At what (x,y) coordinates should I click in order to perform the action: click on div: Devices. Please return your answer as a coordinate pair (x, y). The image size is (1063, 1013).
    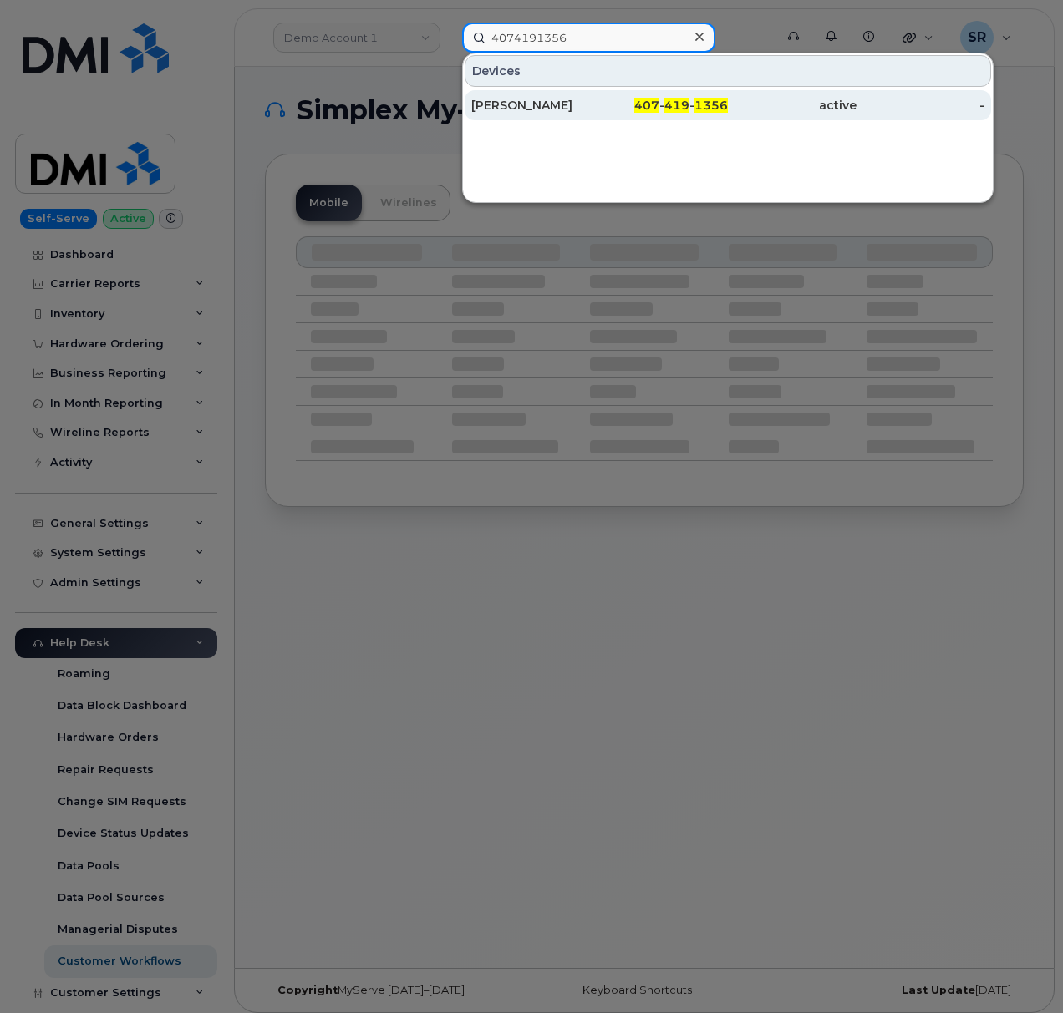
    Looking at the image, I should click on (728, 71).